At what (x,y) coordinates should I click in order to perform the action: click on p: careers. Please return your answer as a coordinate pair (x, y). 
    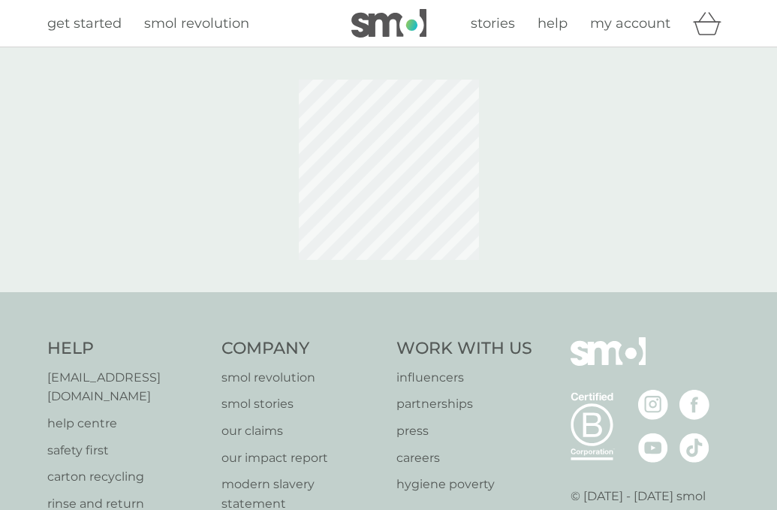
    Looking at the image, I should click on (464, 458).